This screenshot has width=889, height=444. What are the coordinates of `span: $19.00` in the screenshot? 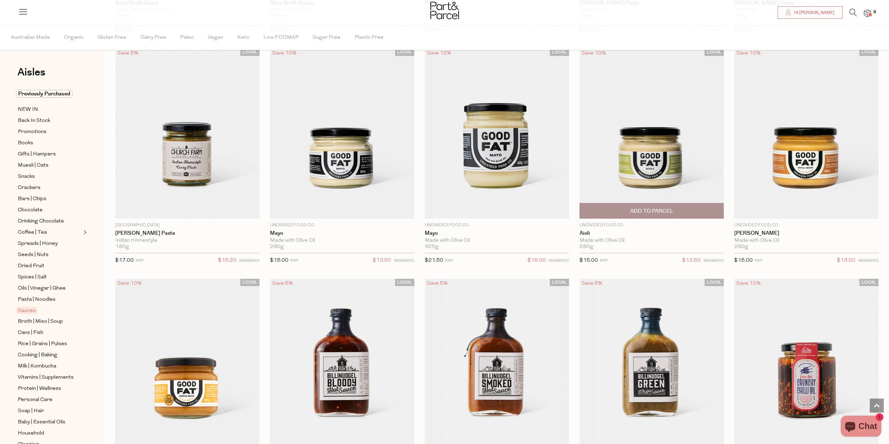 It's located at (537, 261).